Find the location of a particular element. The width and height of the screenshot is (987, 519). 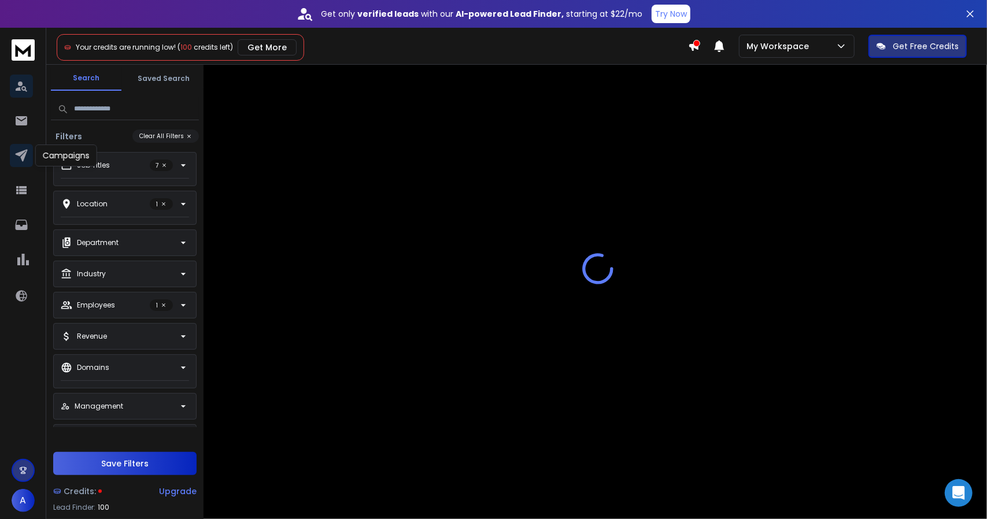

button: Get More is located at coordinates (267, 47).